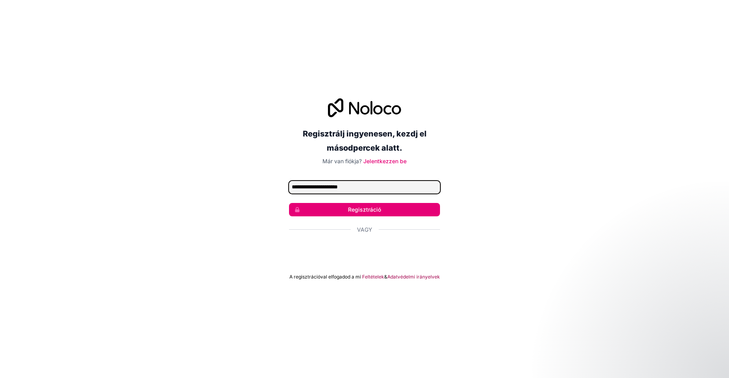  Describe the element at coordinates (385, 161) in the screenshot. I see `font: Jelentkezzen be` at that location.